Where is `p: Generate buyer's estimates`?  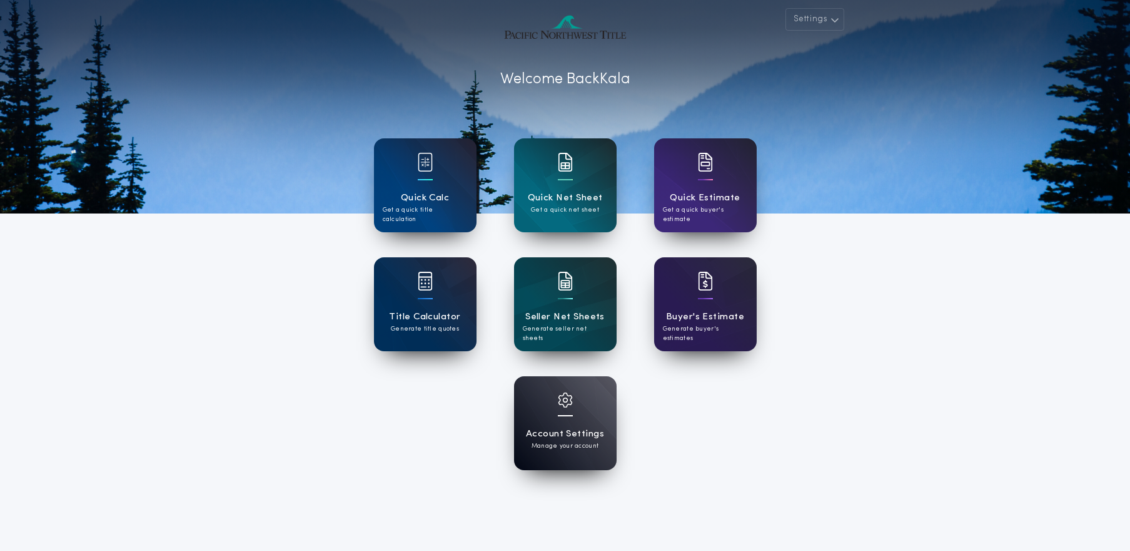 p: Generate buyer's estimates is located at coordinates (706, 333).